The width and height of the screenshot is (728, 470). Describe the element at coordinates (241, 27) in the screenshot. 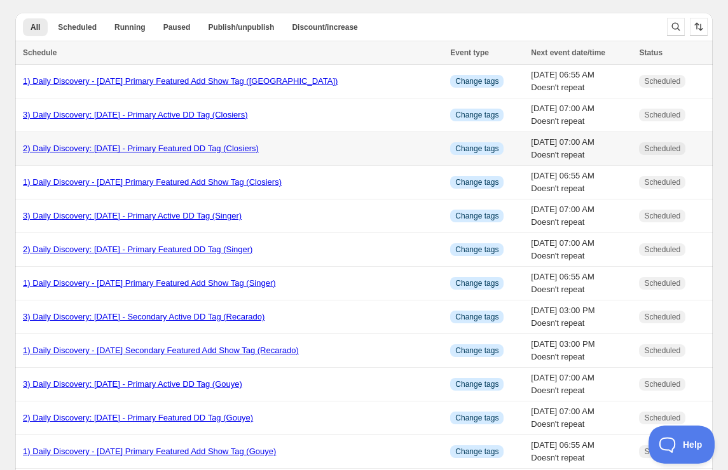

I see `span: Publish/unpublish` at that location.